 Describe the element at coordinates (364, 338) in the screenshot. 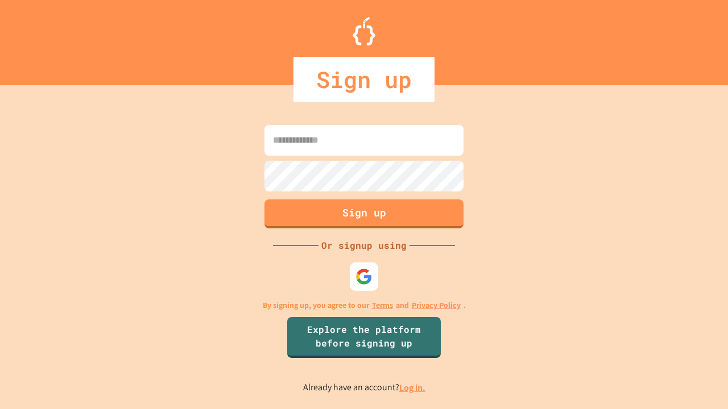

I see `a: Explore the platform before signing up` at that location.